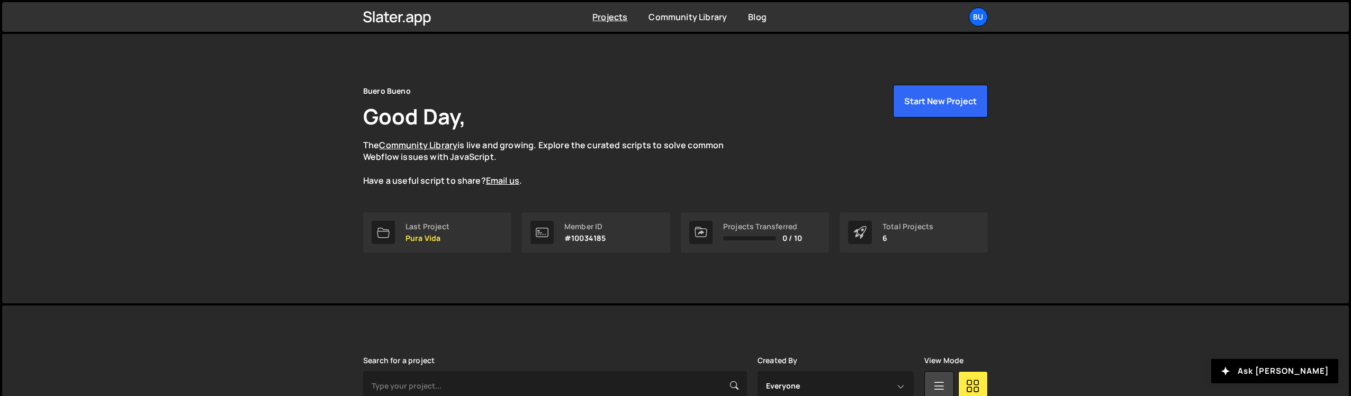 Image resolution: width=1351 pixels, height=396 pixels. What do you see at coordinates (757, 17) in the screenshot?
I see `a: Blog` at bounding box center [757, 17].